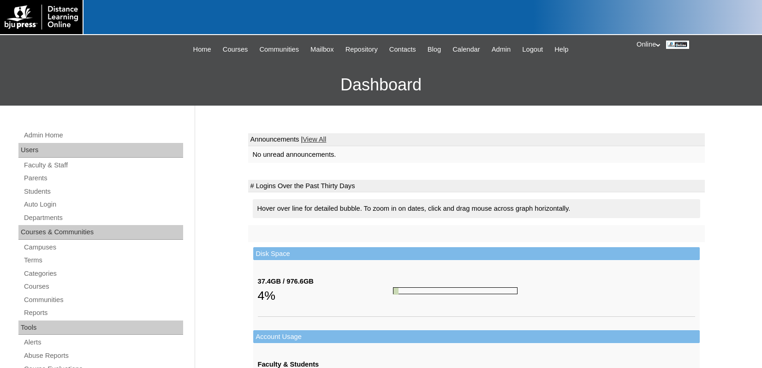 Image resolution: width=762 pixels, height=368 pixels. I want to click on a: Admin, so click(501, 49).